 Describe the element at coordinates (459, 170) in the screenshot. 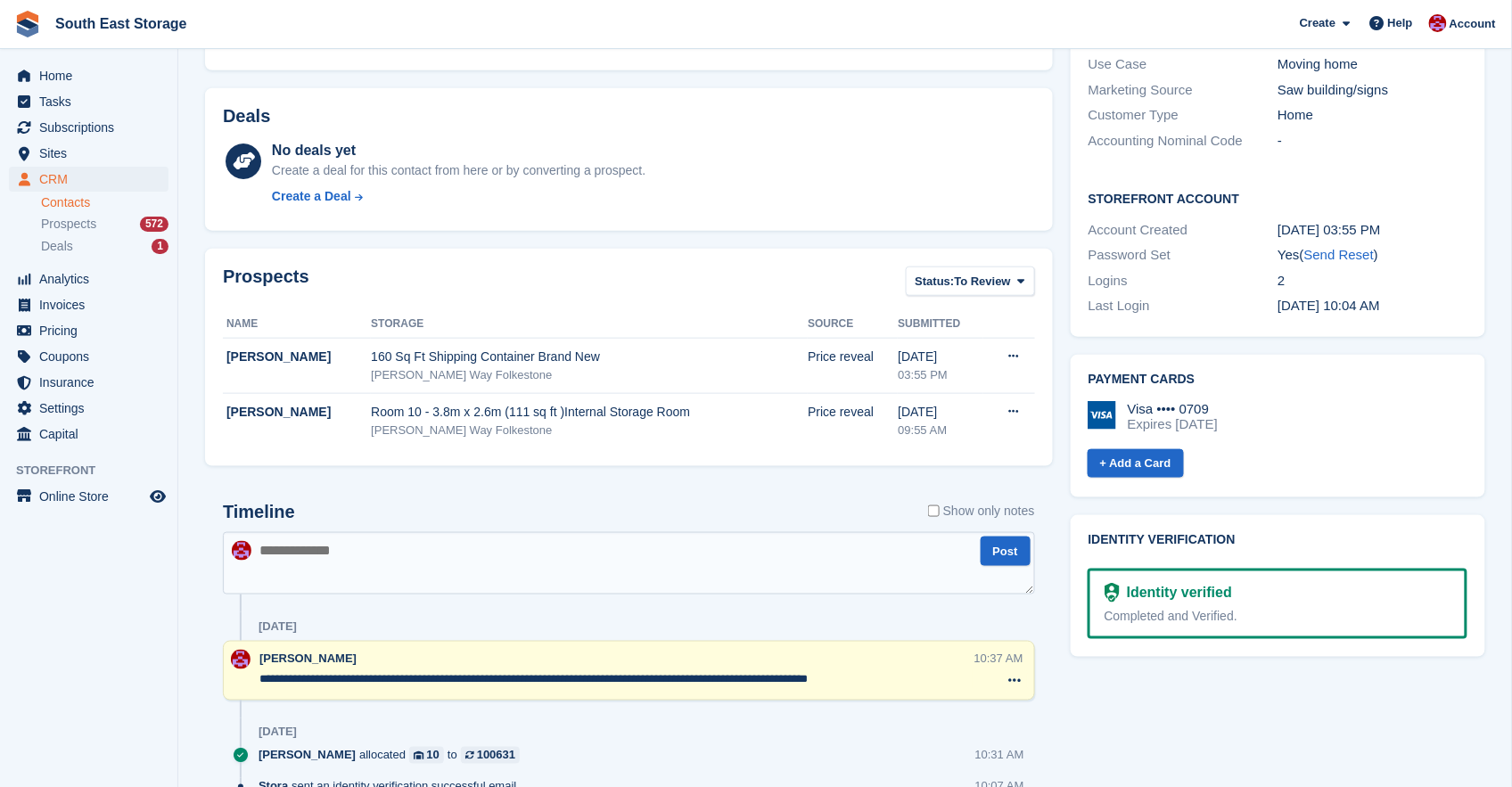

I see `div: Create a deal for this contact from here or by converting a prospect.` at that location.